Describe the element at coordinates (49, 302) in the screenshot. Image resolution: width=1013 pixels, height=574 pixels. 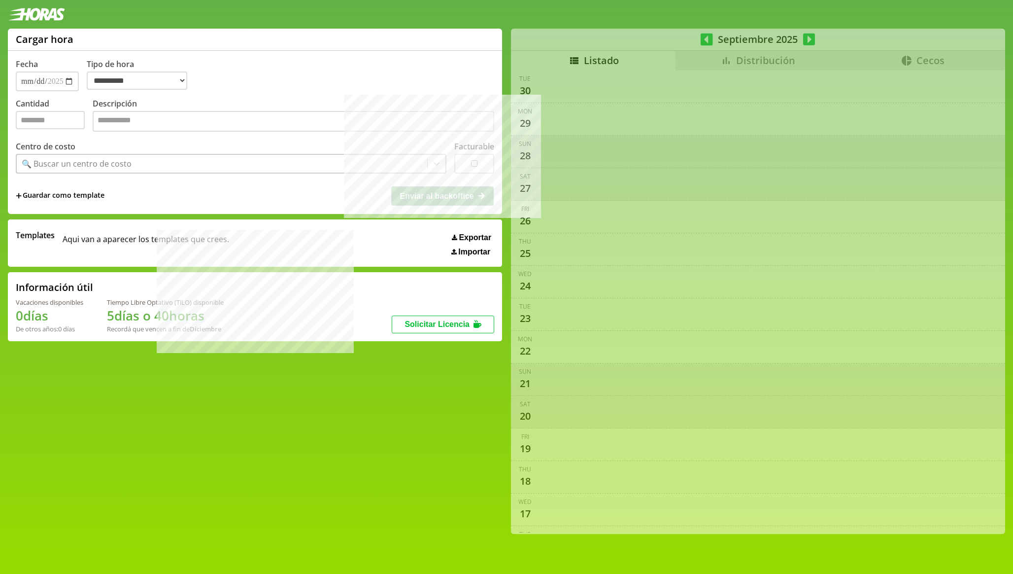
I see `div: Vacaciones disponibles` at that location.